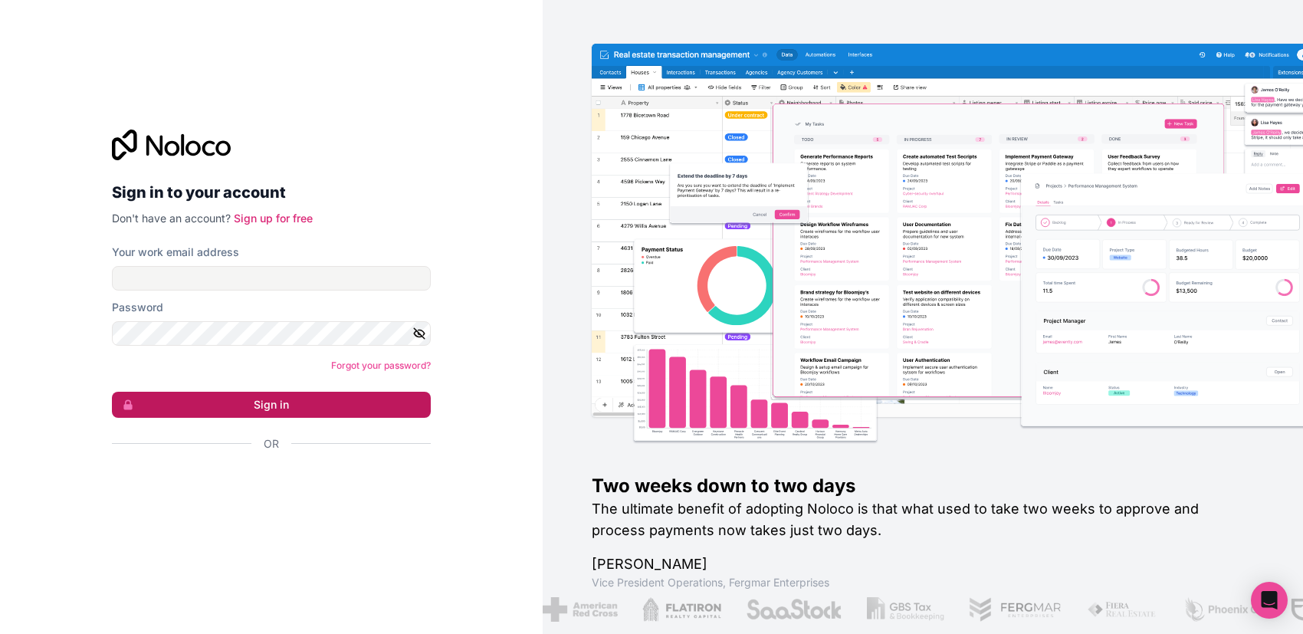 Image resolution: width=1303 pixels, height=634 pixels. I want to click on input: Password, so click(271, 333).